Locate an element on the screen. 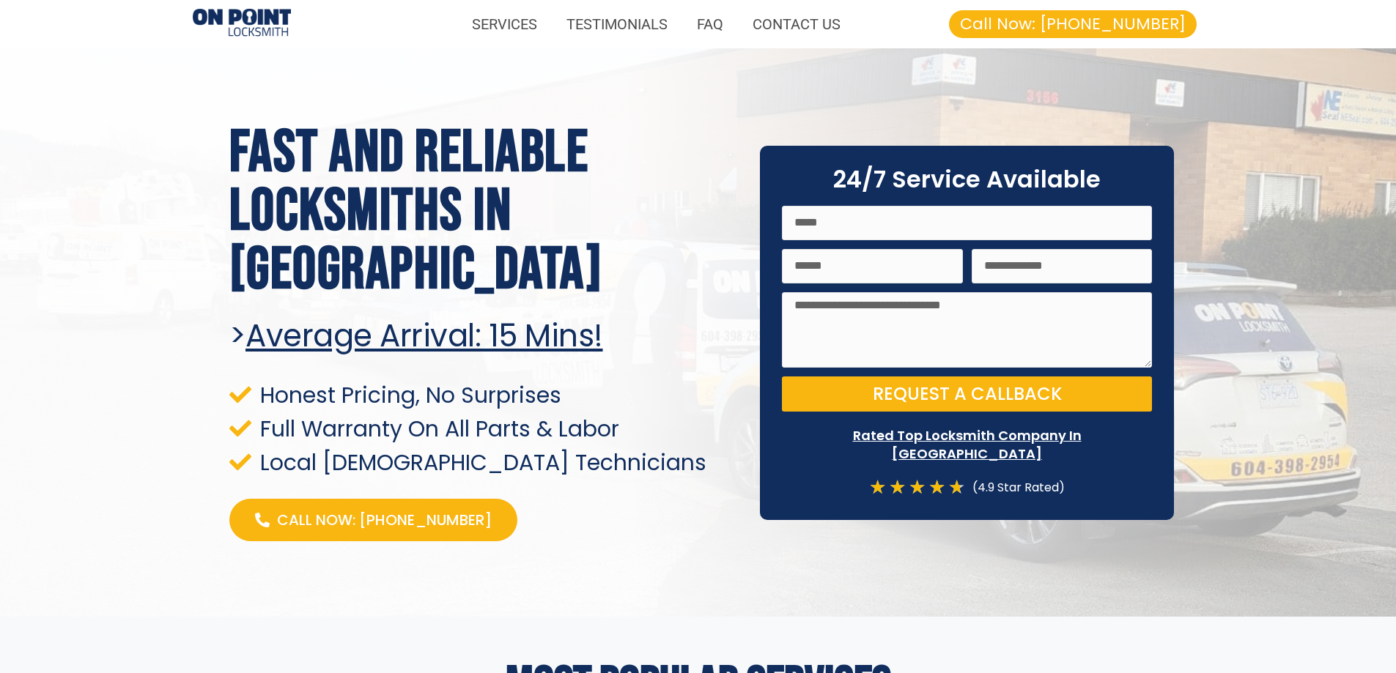  a: TESTIMONIALS is located at coordinates (617, 24).